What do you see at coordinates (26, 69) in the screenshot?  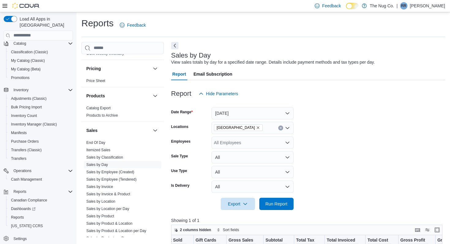 I see `a: My Catalog (Beta)` at bounding box center [26, 69].